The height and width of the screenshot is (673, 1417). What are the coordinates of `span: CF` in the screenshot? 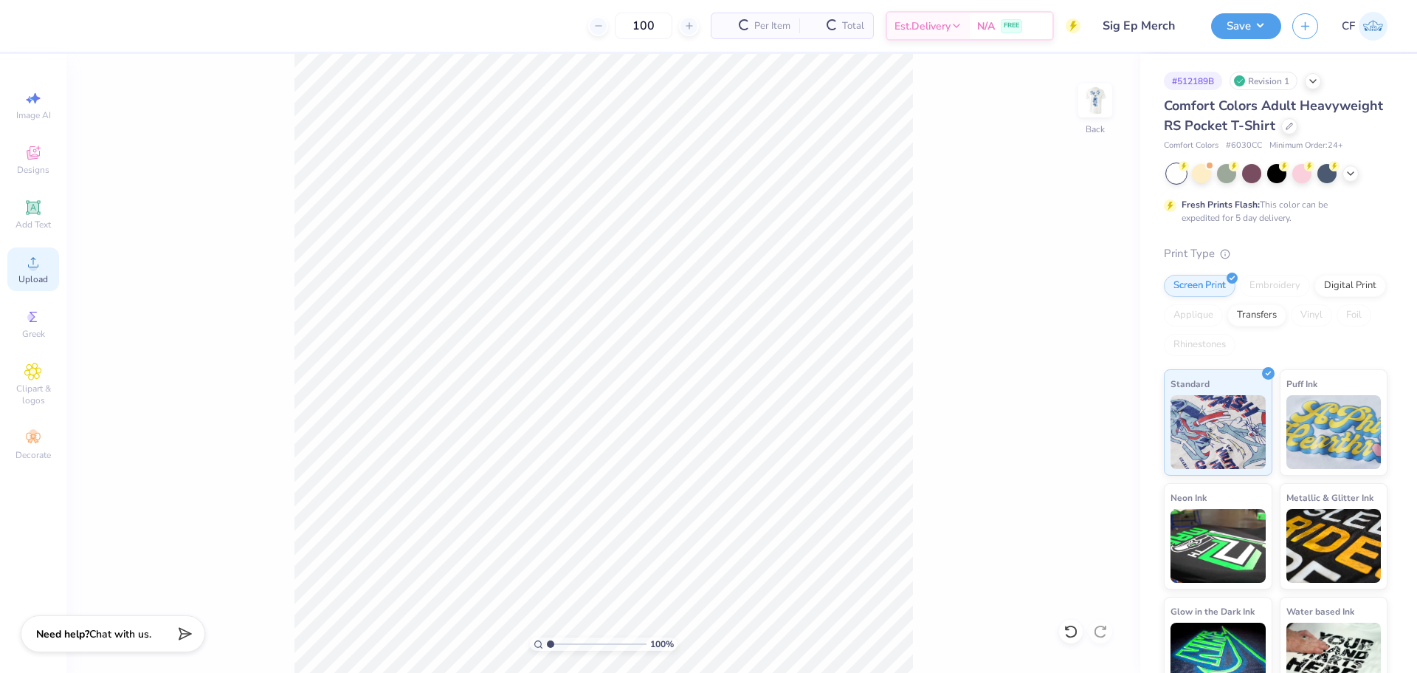 It's located at (1349, 26).